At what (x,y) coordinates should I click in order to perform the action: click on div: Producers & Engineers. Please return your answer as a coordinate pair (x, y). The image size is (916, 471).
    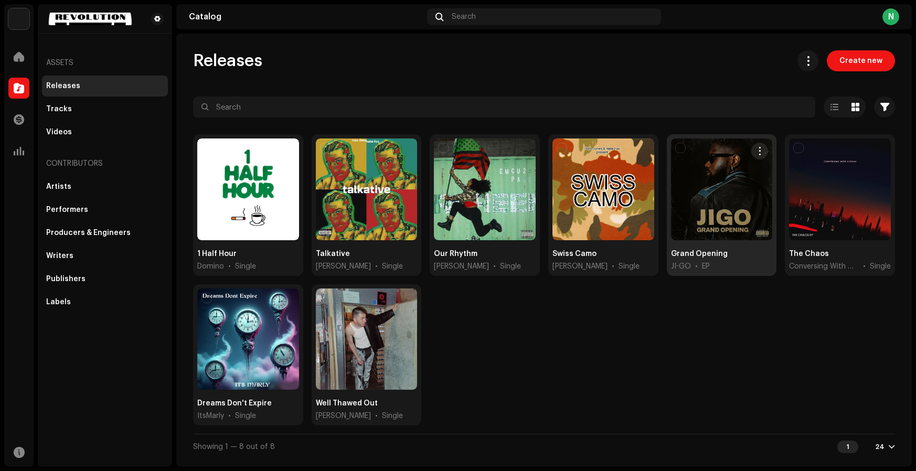
    Looking at the image, I should click on (88, 233).